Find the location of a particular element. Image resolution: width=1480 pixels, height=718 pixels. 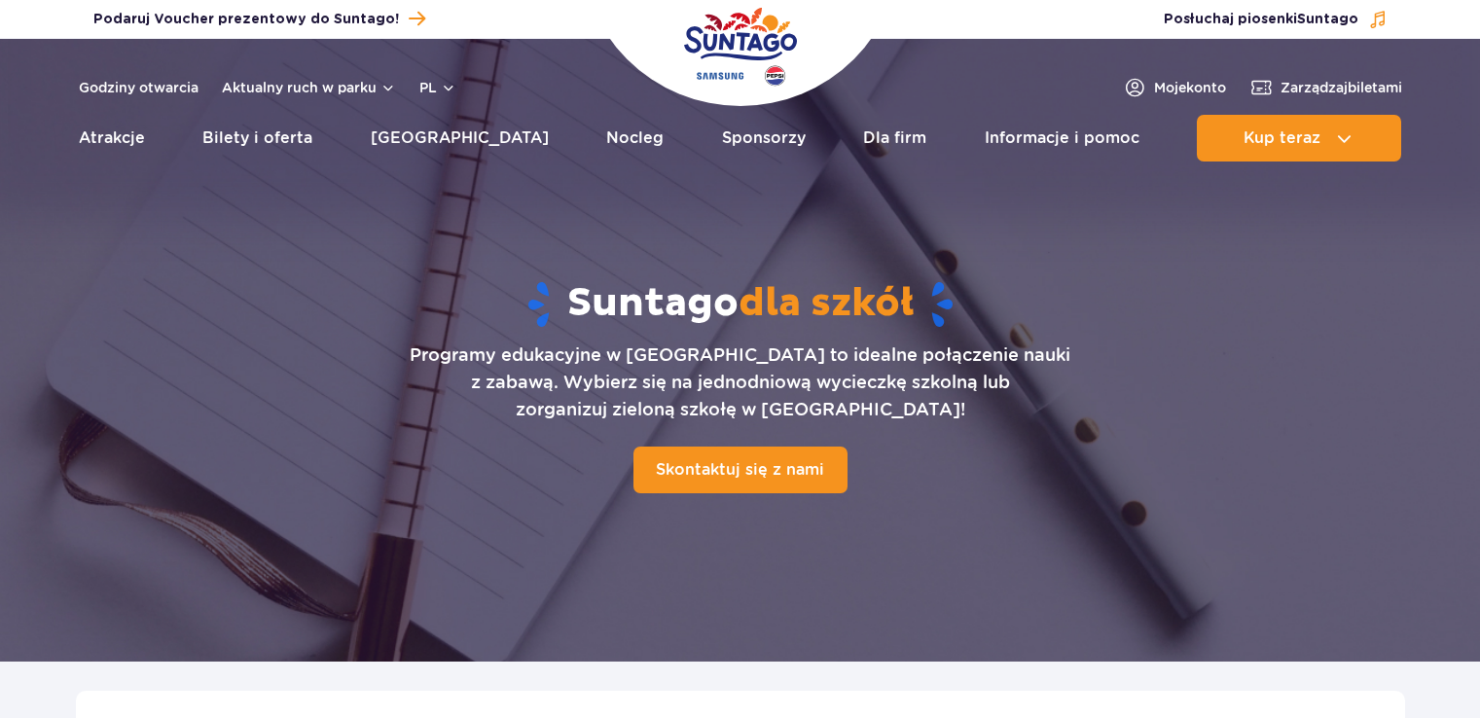

a: Bilety i oferta is located at coordinates (257, 138).